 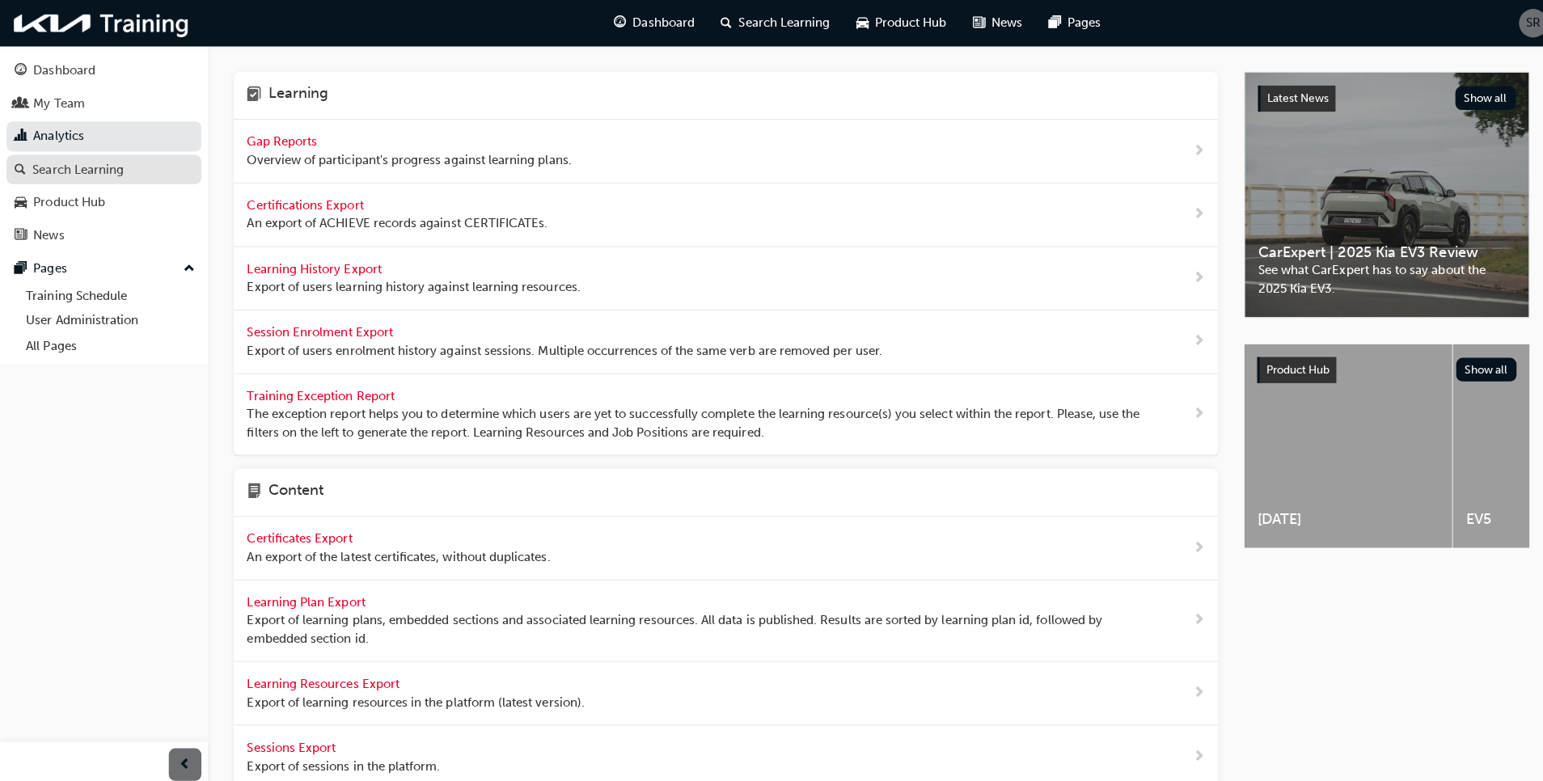 I want to click on a: Training Schedule, so click(x=109, y=294).